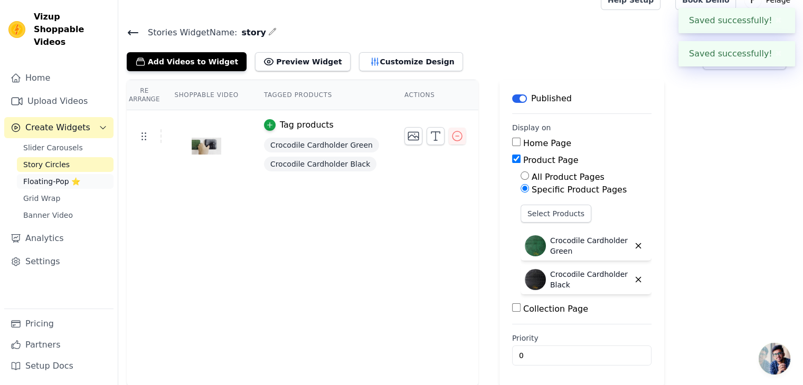 The width and height of the screenshot is (803, 385). What do you see at coordinates (550, 160) in the screenshot?
I see `label: Product Page` at bounding box center [550, 160].